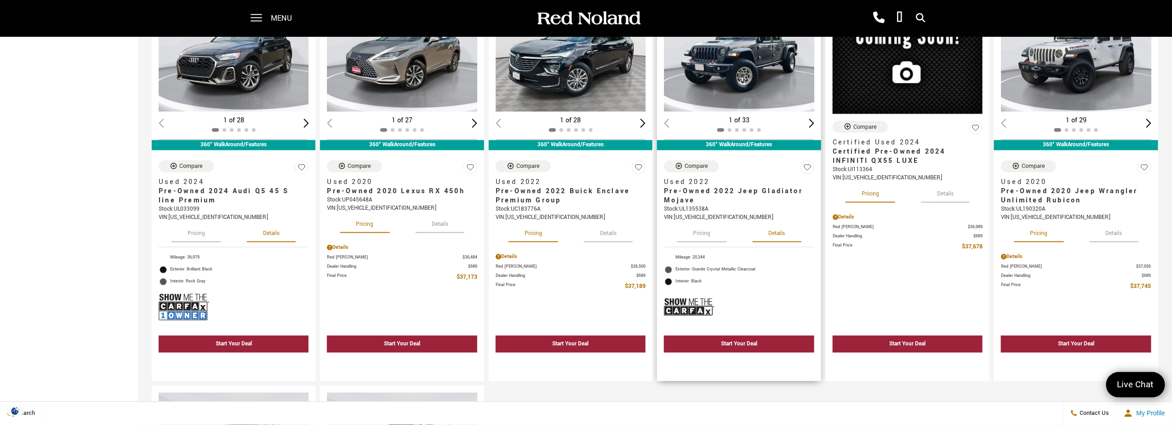  I want to click on span: $37,173, so click(467, 277).